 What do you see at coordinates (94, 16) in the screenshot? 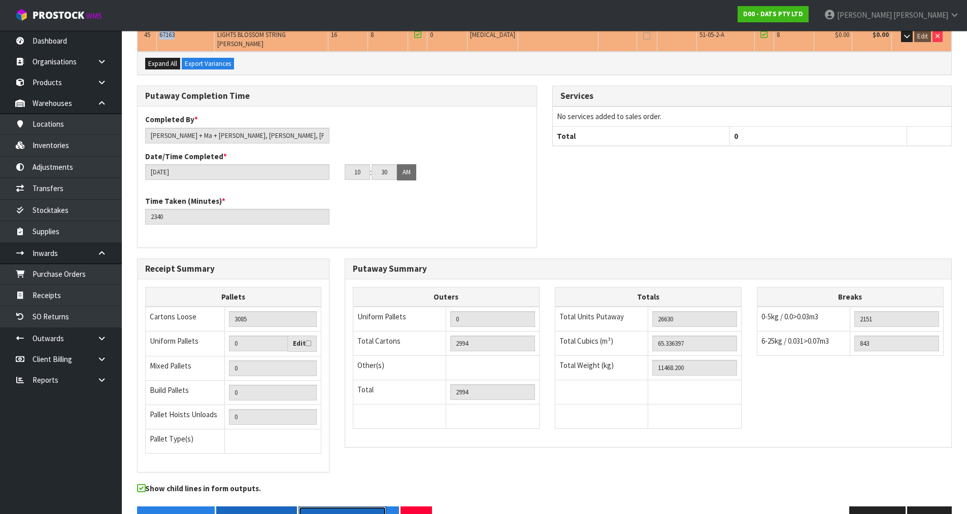
I see `small: WMS` at bounding box center [94, 16].